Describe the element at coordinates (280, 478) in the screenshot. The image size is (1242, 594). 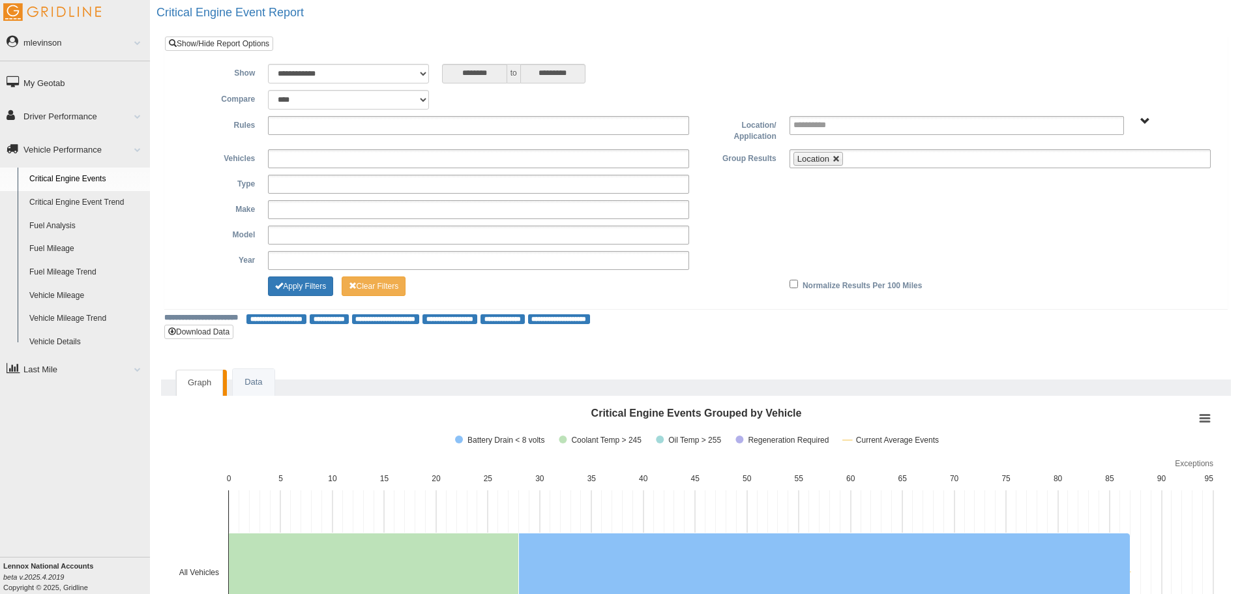
I see `text: 5` at that location.